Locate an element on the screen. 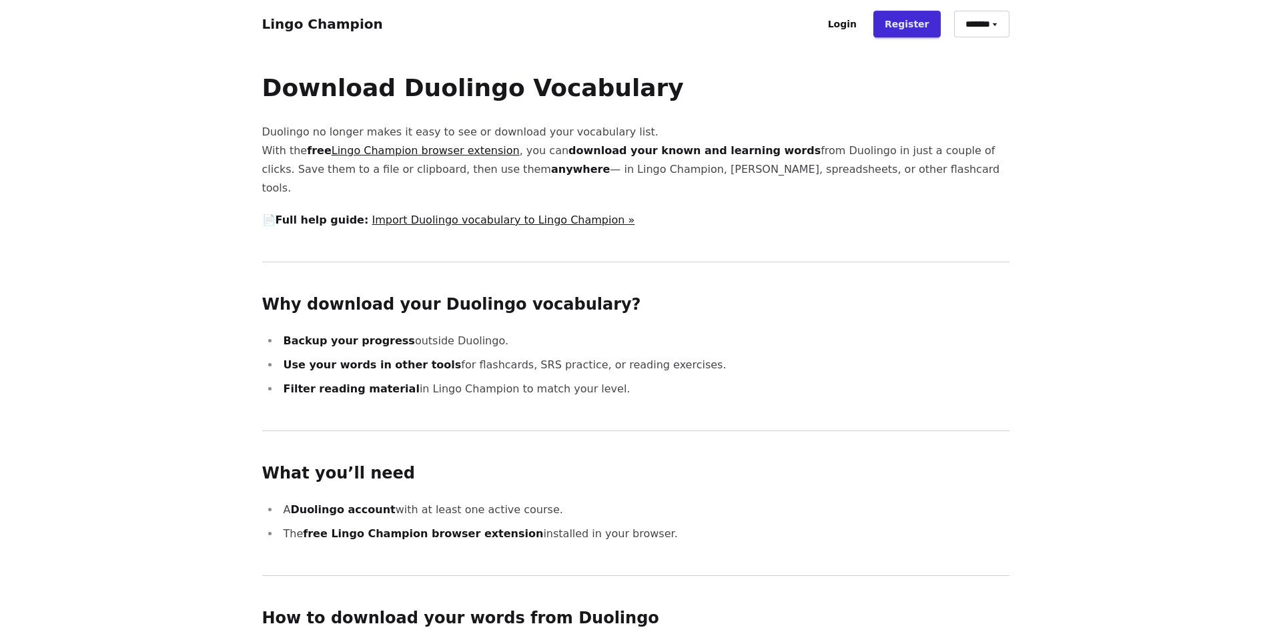 This screenshot has width=1271, height=636. strong: free Lingo Champion browser extension is located at coordinates (423, 533).